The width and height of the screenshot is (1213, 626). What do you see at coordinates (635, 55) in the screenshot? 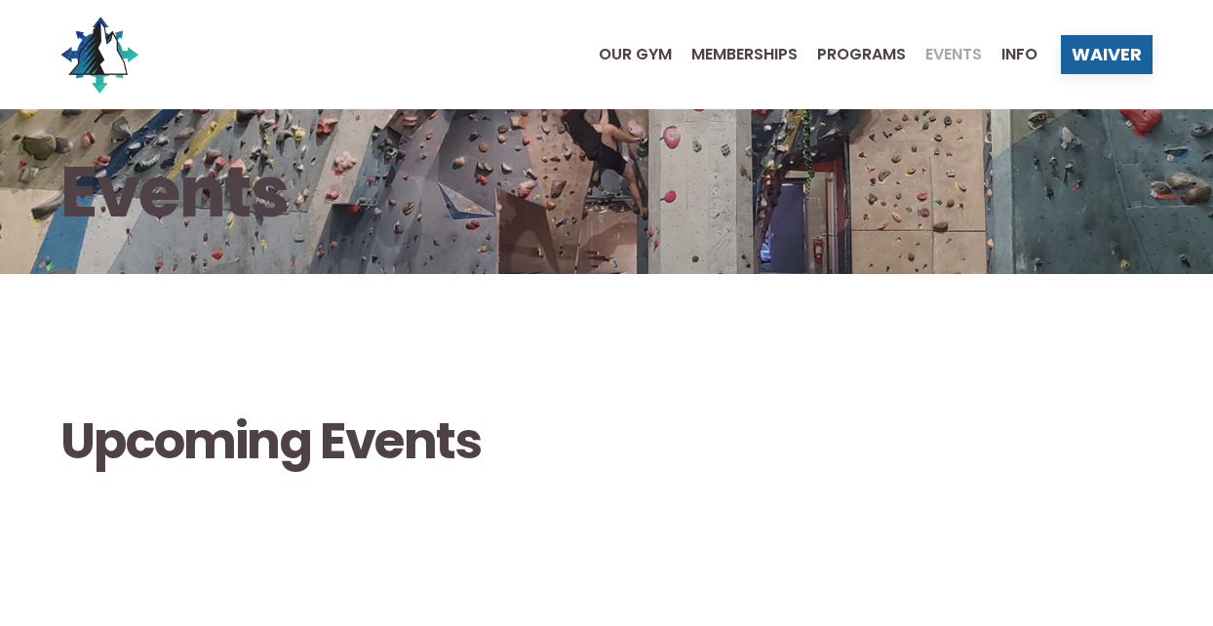
I see `span: Our Gym` at bounding box center [635, 55].